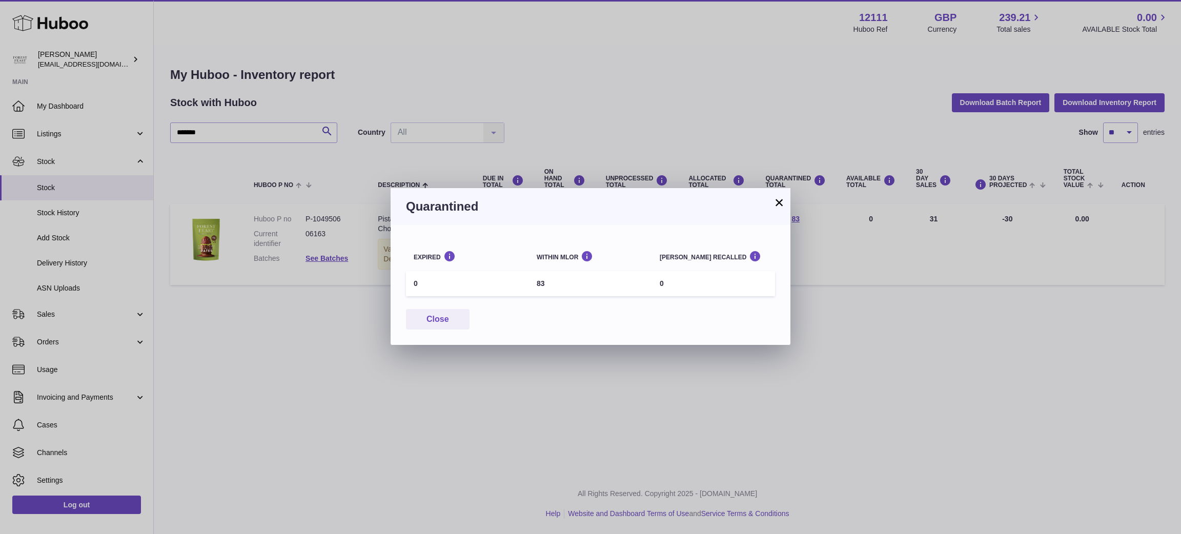 The image size is (1181, 534). What do you see at coordinates (590, 206) in the screenshot?
I see `h3: Quarantined` at bounding box center [590, 206].